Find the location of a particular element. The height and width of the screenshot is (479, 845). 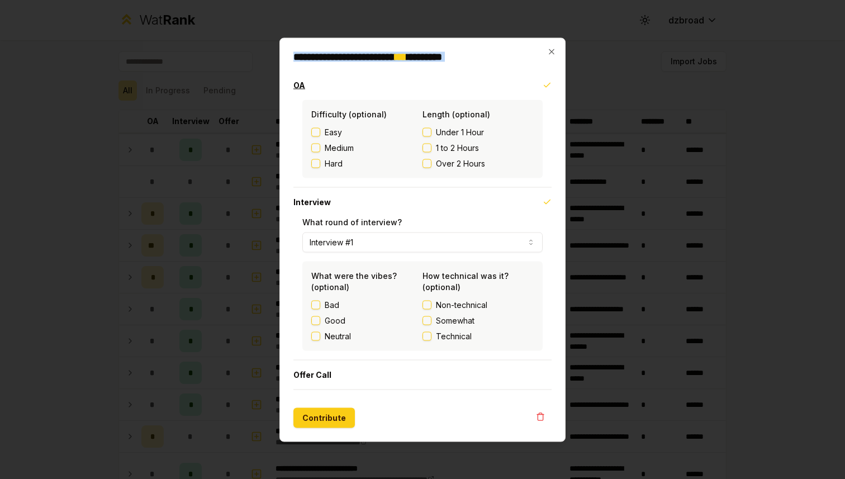

span: Under 1 Hour is located at coordinates (460, 132).